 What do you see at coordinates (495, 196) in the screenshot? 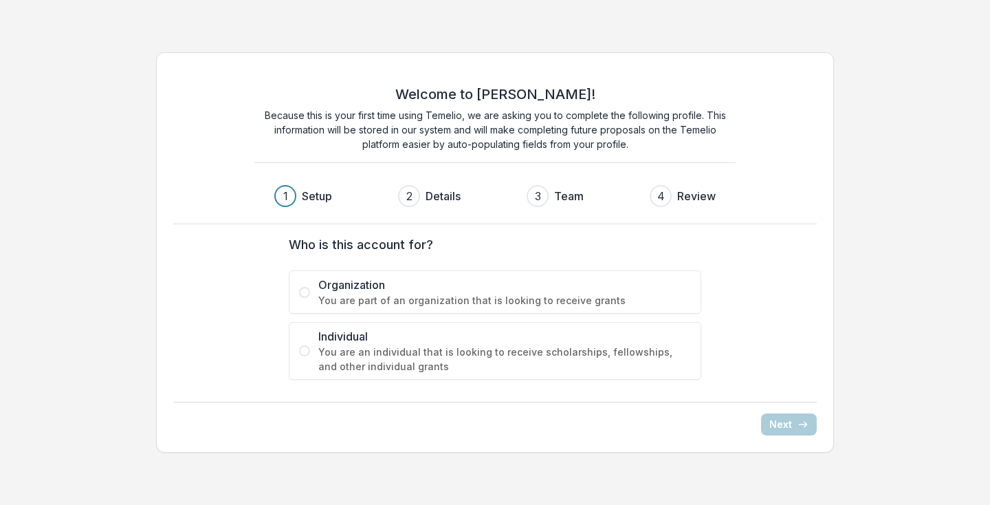
I see `div: Progress` at bounding box center [495, 196].